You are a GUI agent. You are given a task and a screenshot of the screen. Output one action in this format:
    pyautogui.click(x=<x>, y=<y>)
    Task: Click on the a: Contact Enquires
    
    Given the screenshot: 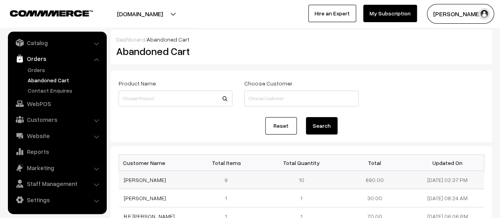 What is the action you would take?
    pyautogui.click(x=65, y=90)
    